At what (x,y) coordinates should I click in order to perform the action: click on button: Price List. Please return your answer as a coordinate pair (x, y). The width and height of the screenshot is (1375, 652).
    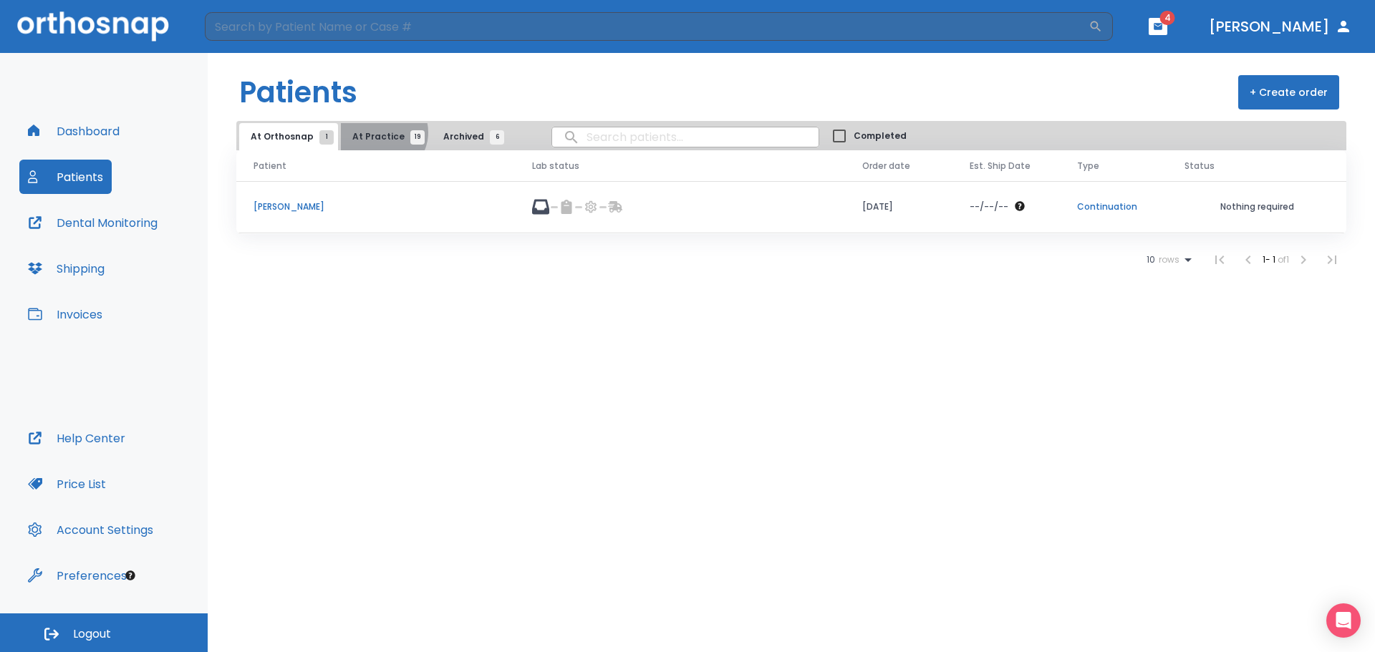
    Looking at the image, I should click on (67, 484).